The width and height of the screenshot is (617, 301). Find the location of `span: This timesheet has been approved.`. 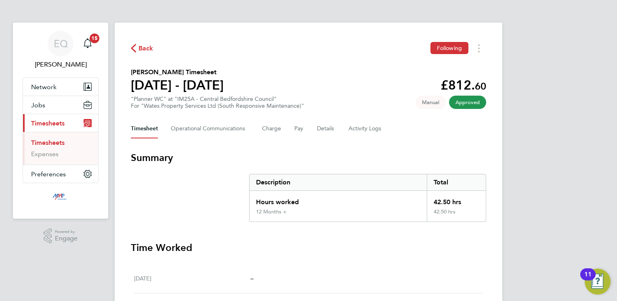

span: This timesheet has been approved. is located at coordinates (468, 102).